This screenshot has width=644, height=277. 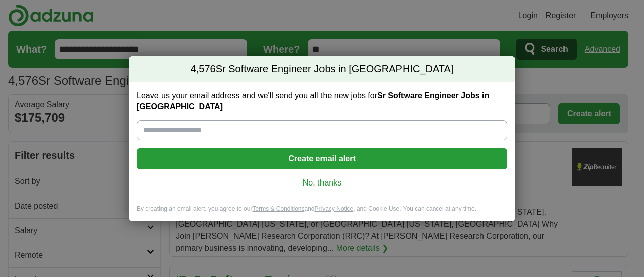 What do you see at coordinates (203, 69) in the screenshot?
I see `span: 4,576` at bounding box center [203, 69].